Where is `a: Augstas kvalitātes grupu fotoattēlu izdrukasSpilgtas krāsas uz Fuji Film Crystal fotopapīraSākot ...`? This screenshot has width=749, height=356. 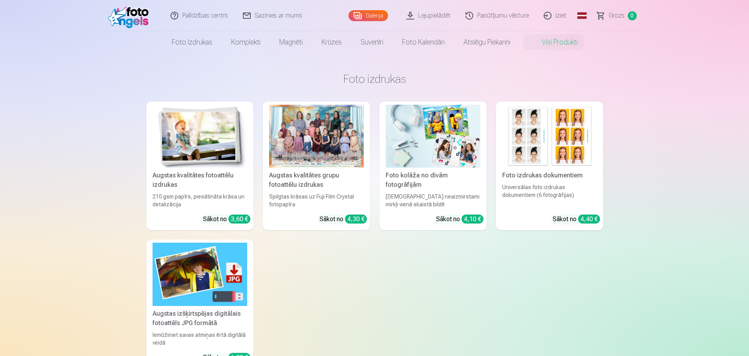
a: Augstas kvalitātes grupu fotoattēlu izdrukasSpilgtas krāsas uz Fuji Film Crystal fotopapīraSākot ... is located at coordinates (316, 166).